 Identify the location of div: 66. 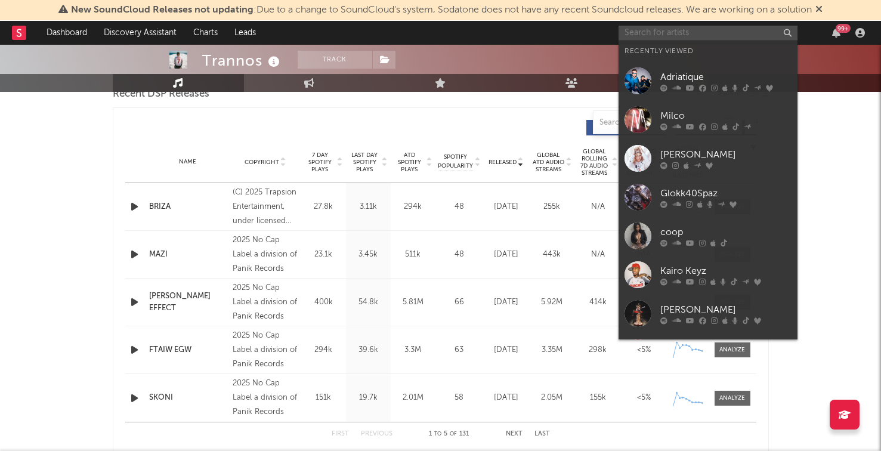
(459, 302).